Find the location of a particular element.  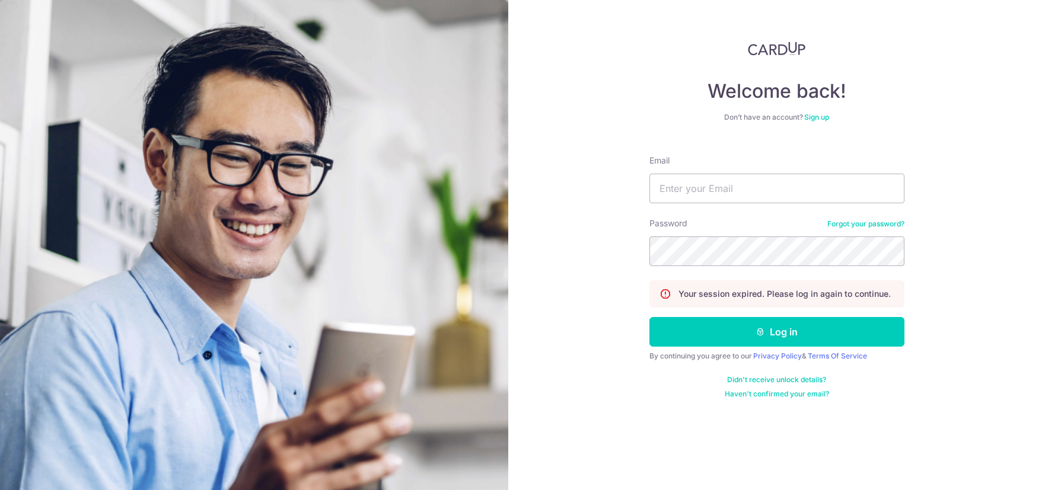

h4: Welcome back! is located at coordinates (777, 91).